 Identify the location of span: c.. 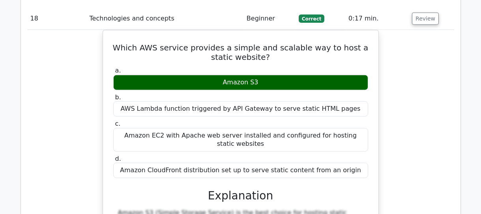
(118, 124).